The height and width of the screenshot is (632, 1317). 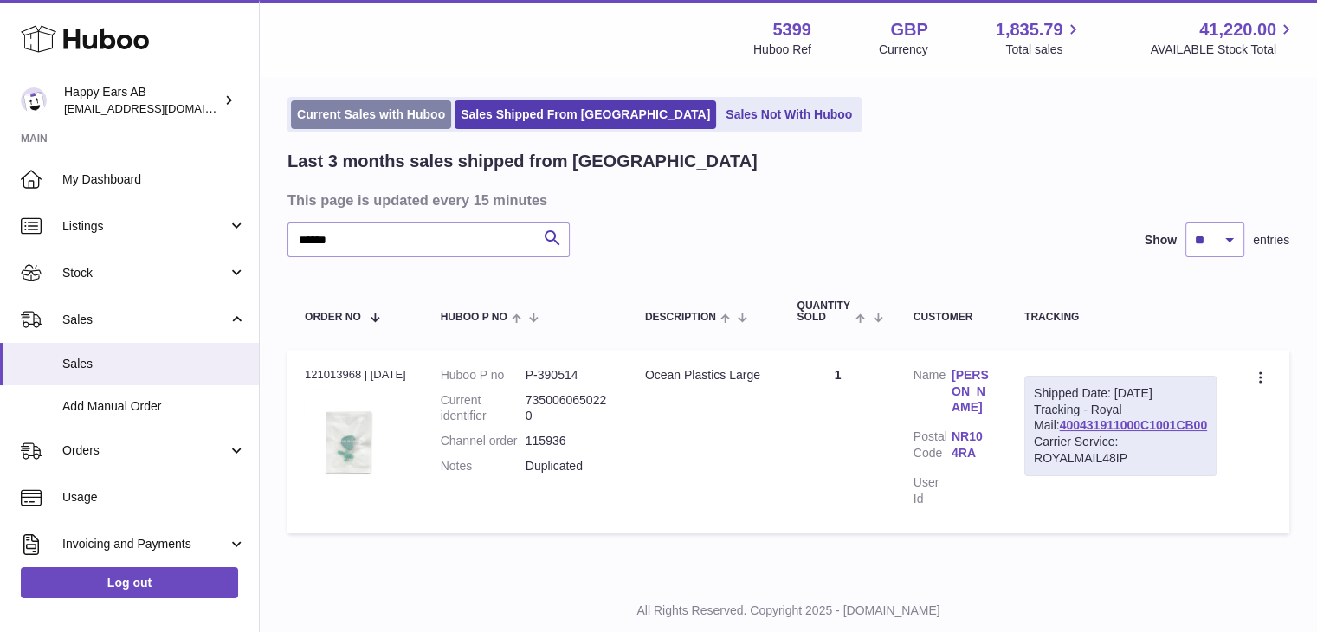 I want to click on a: Sales Not With Huboo, so click(x=789, y=114).